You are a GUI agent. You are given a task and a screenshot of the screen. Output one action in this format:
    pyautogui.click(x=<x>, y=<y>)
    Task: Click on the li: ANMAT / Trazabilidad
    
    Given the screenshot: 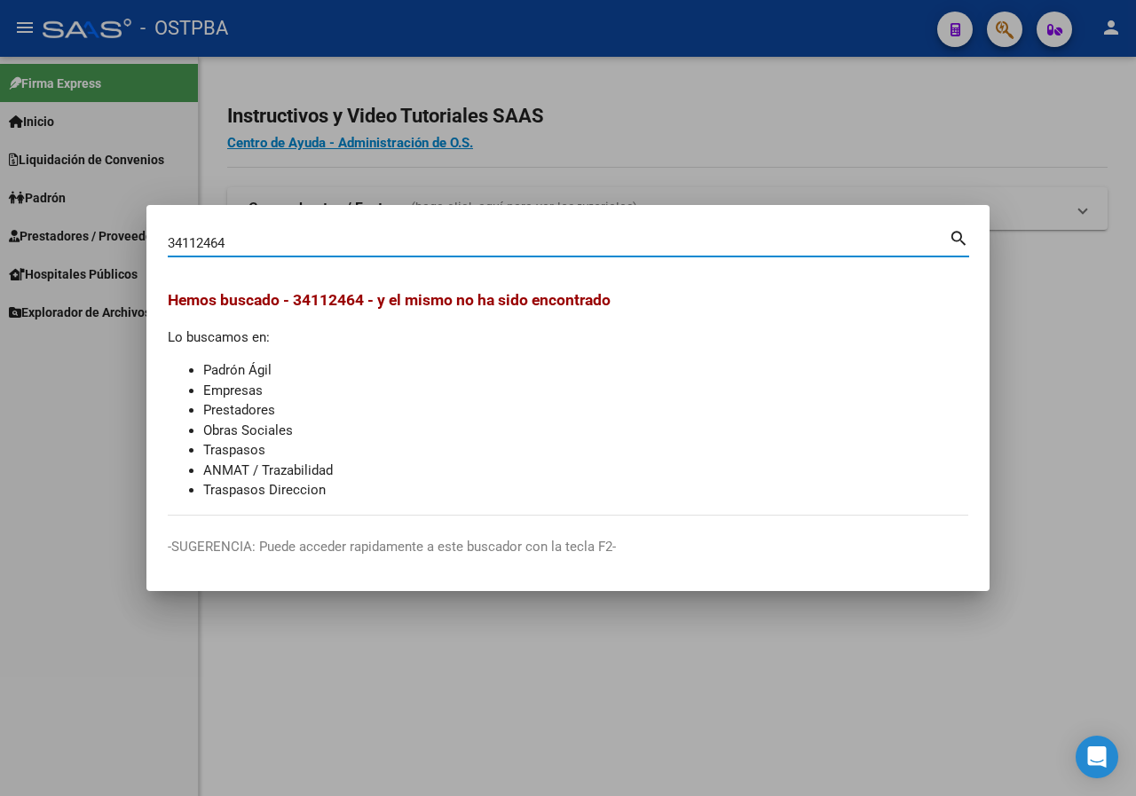 What is the action you would take?
    pyautogui.click(x=585, y=470)
    